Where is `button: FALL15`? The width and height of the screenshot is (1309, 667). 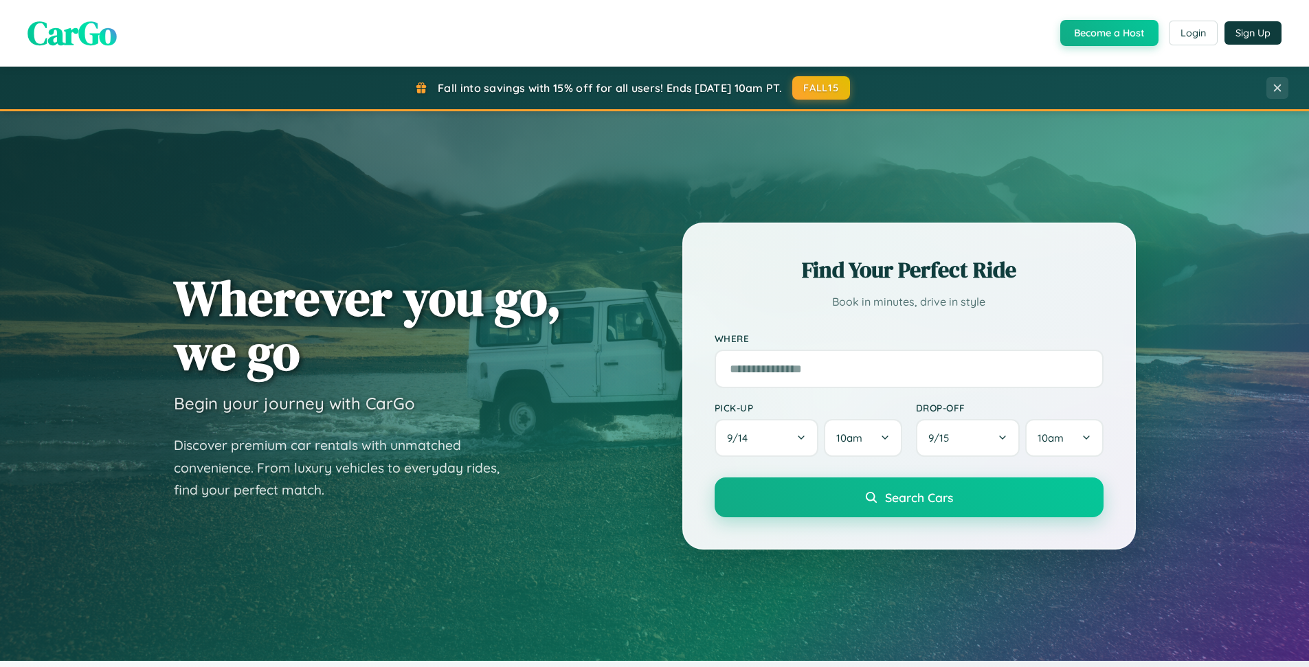 button: FALL15 is located at coordinates (821, 88).